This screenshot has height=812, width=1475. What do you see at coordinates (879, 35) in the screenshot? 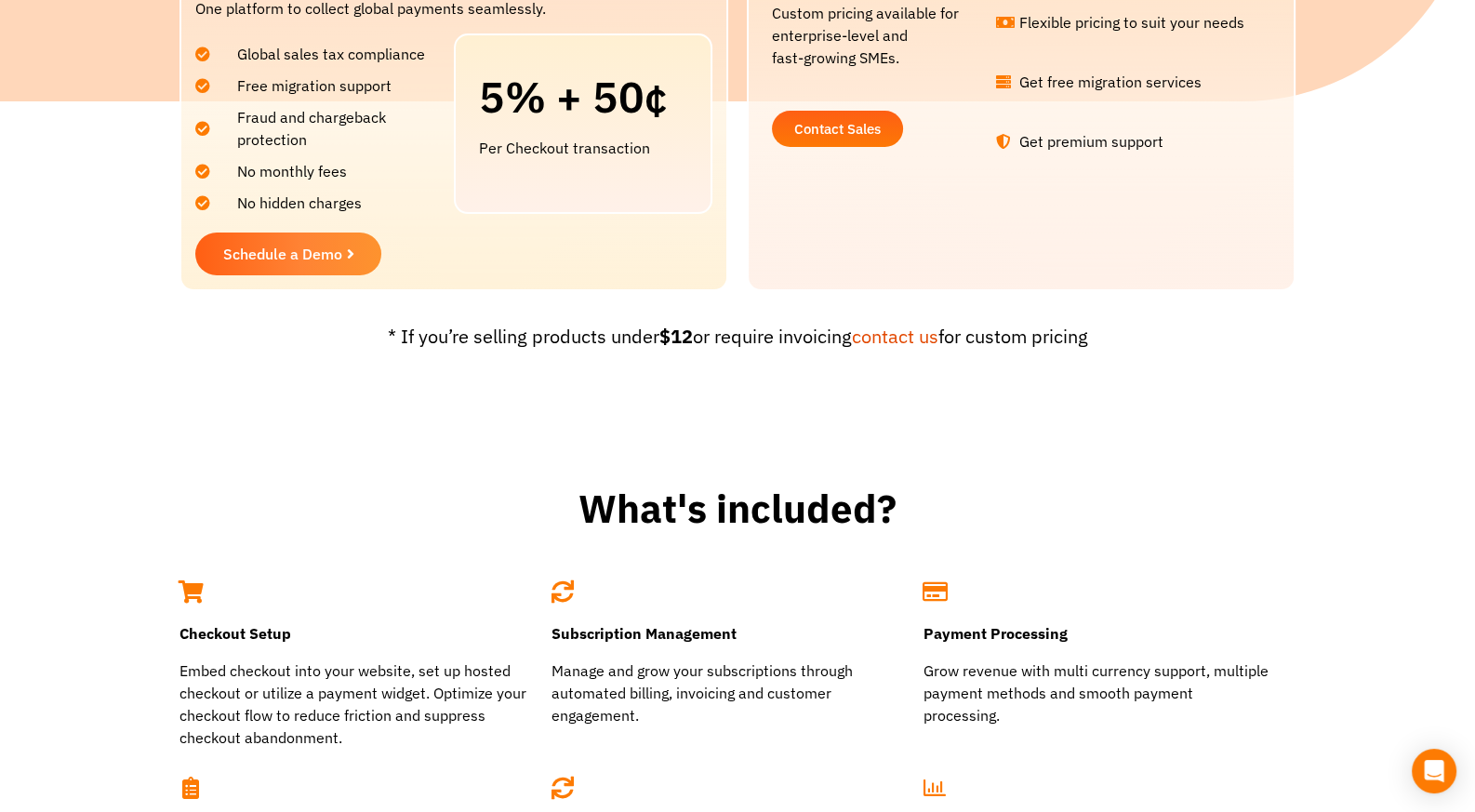
I see `p: Custom pricing available for enterprise-level and fast-growing SMEs.` at bounding box center [879, 35].